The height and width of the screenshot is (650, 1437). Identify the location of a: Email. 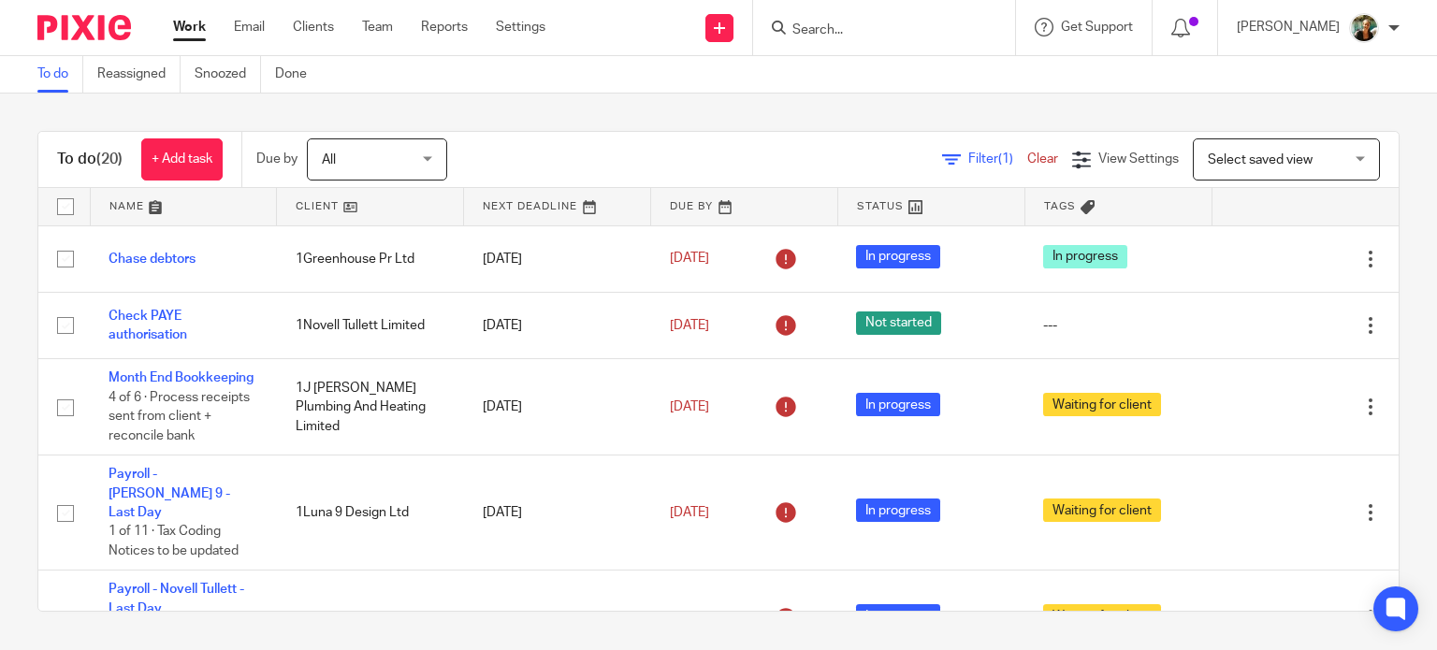
(249, 27).